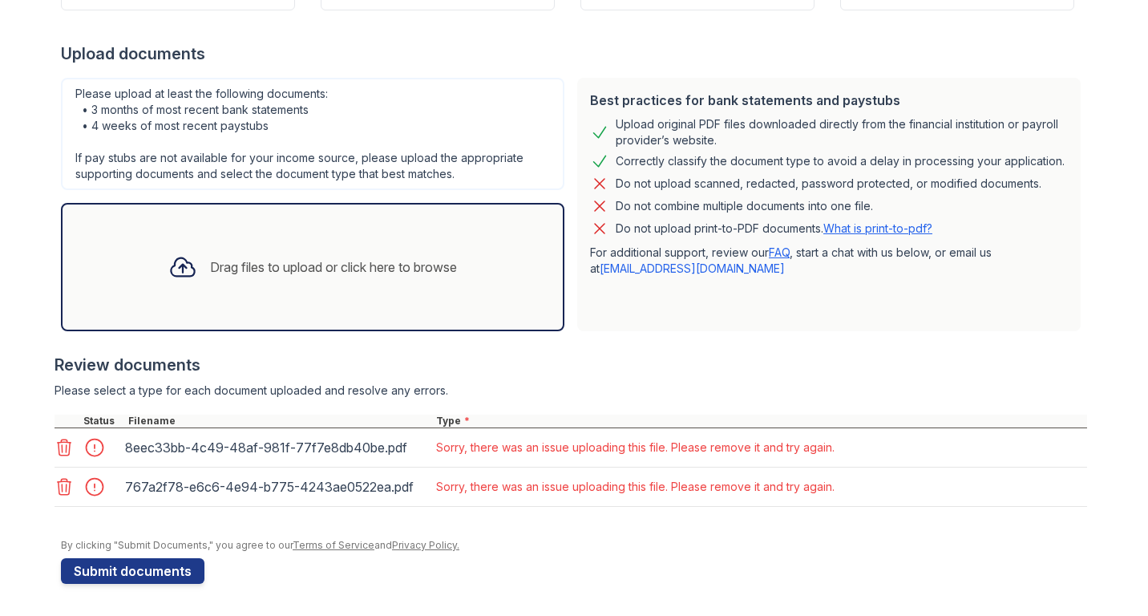 This screenshot has width=1148, height=616. I want to click on p: Do not upload print-to-PDF documents., so click(774, 228).